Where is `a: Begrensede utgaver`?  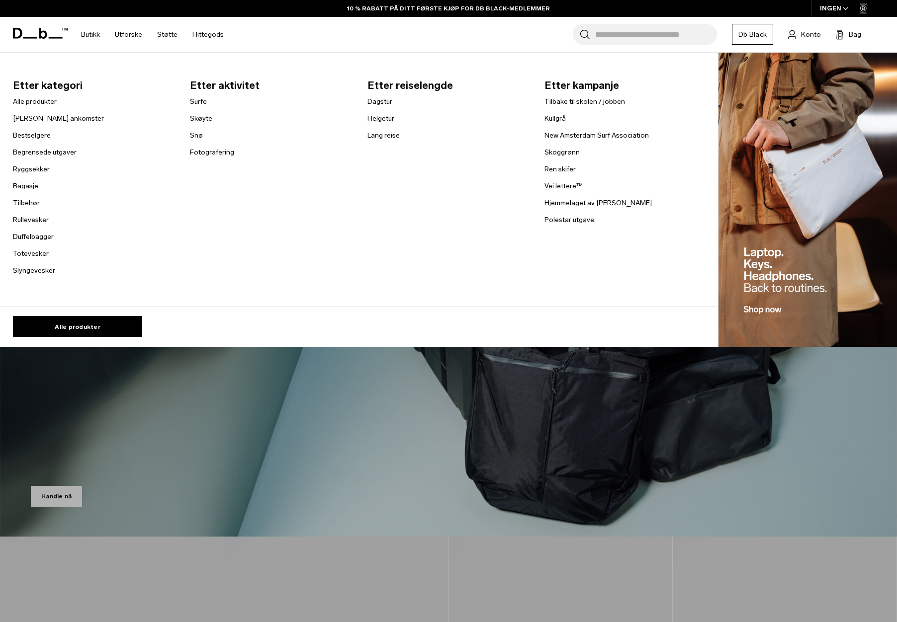 a: Begrensede utgaver is located at coordinates (45, 152).